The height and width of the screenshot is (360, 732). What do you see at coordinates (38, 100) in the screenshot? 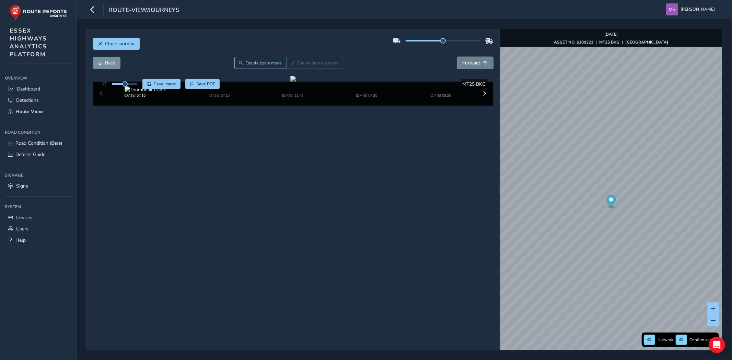
I see `a: Detections` at bounding box center [38, 100].